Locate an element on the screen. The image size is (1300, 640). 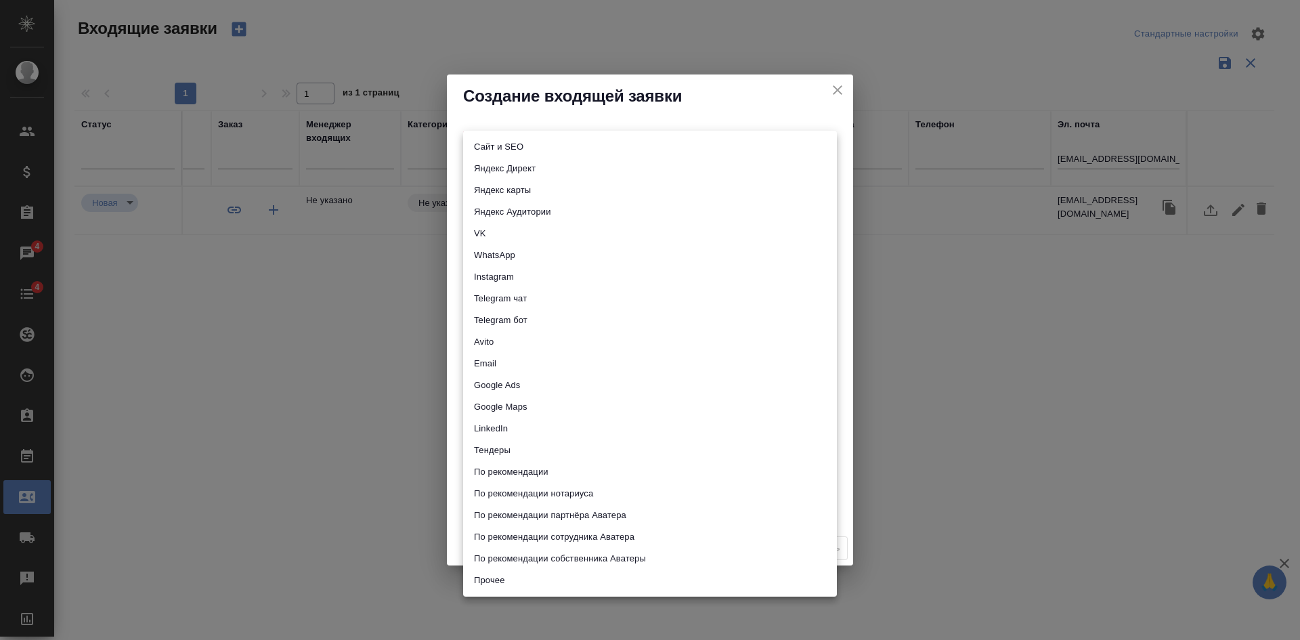
li: Яндекс Аудитории is located at coordinates (650, 212).